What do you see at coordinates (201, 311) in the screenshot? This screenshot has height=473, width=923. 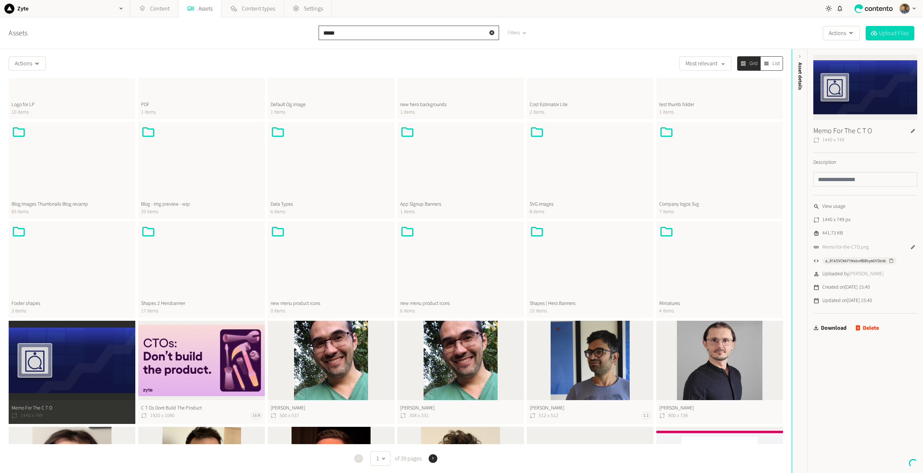 I see `span: 17 items` at bounding box center [201, 311].